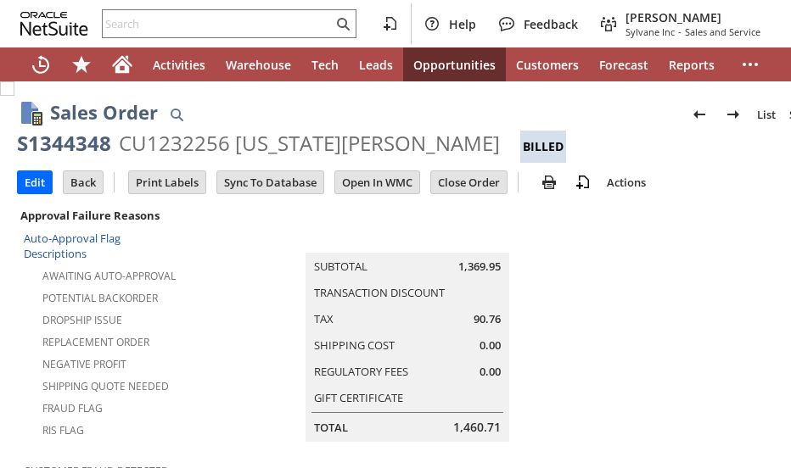 The height and width of the screenshot is (468, 791). I want to click on a: Reports, so click(691, 64).